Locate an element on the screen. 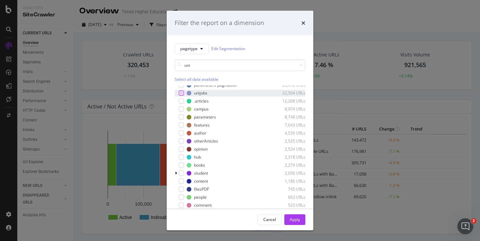 The height and width of the screenshot is (241, 480). div: hub is located at coordinates (197, 157).